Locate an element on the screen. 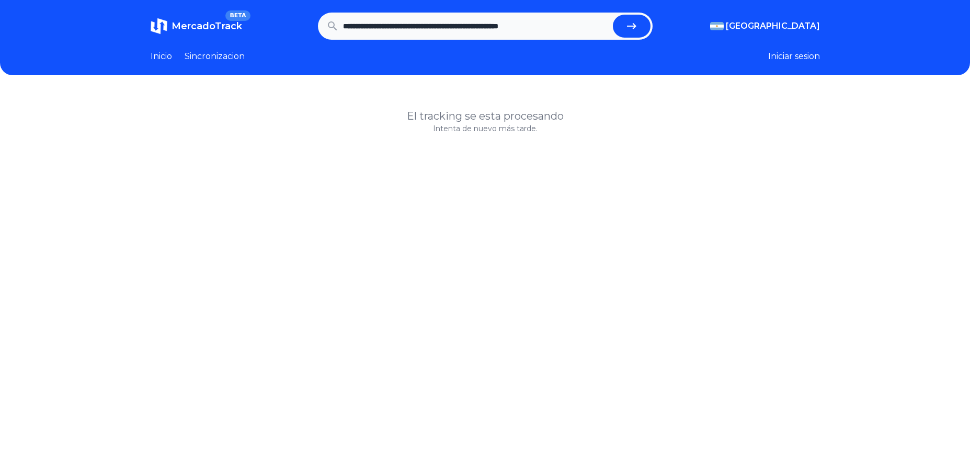 This screenshot has width=970, height=453. img: MercadoTrack is located at coordinates (159, 26).